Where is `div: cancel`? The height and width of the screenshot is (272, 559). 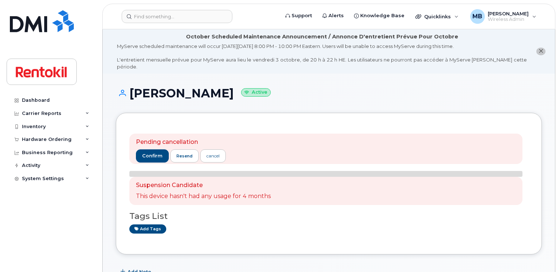 div: cancel is located at coordinates (213, 156).